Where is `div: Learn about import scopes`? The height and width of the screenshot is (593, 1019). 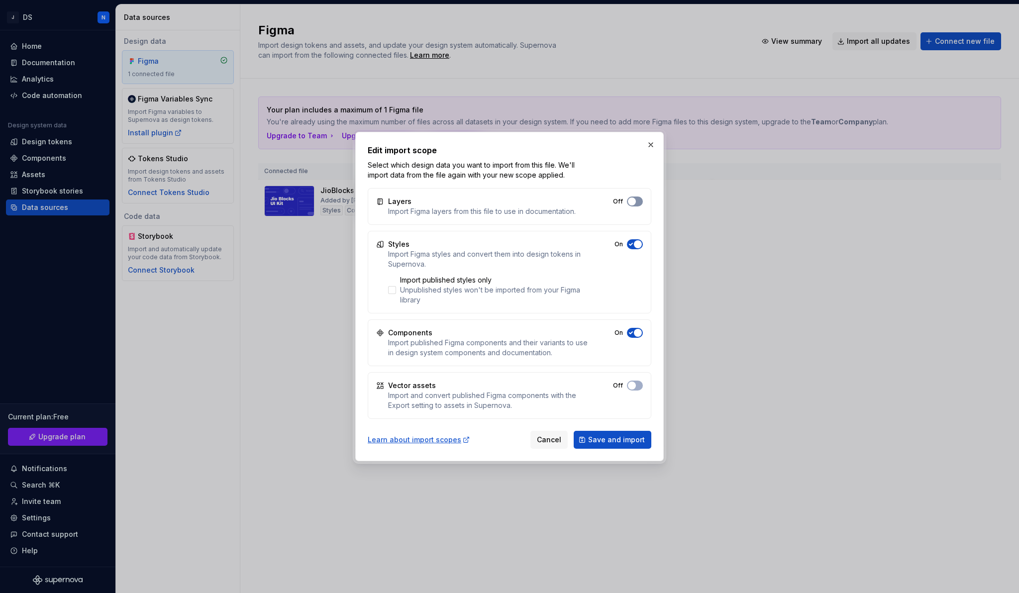 div: Learn about import scopes is located at coordinates (419, 440).